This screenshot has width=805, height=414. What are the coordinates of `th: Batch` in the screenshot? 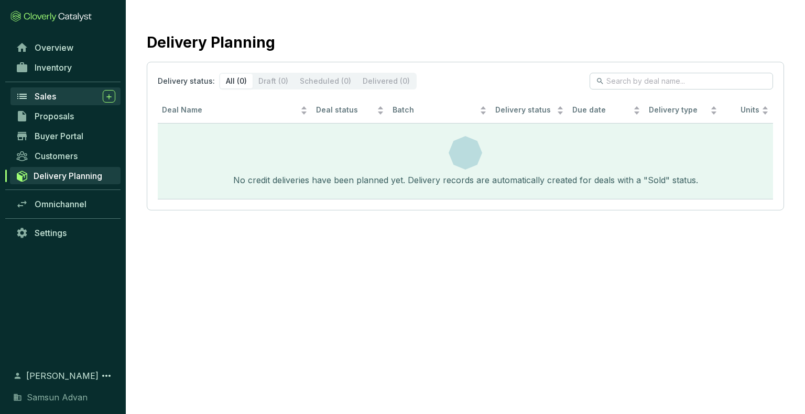 It's located at (440, 111).